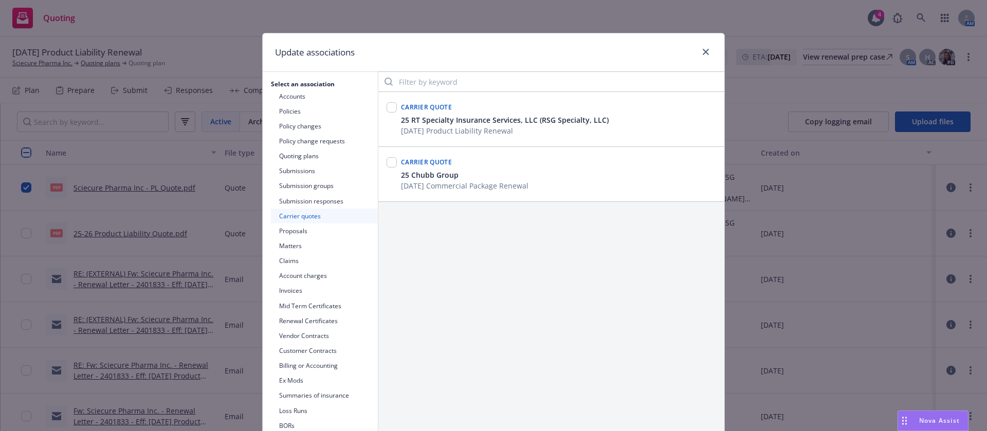 Image resolution: width=987 pixels, height=431 pixels. Describe the element at coordinates (324, 261) in the screenshot. I see `button: Claims` at that location.